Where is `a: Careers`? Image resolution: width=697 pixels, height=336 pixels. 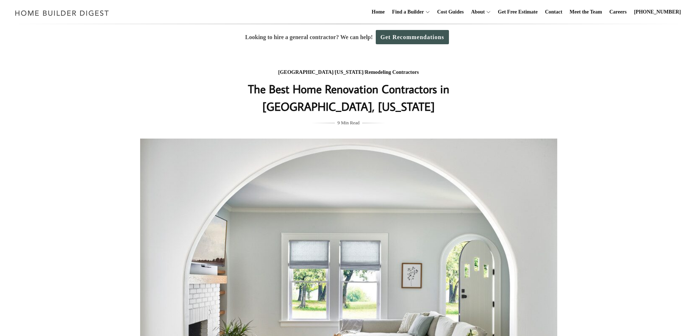
a: Careers is located at coordinates (618, 12).